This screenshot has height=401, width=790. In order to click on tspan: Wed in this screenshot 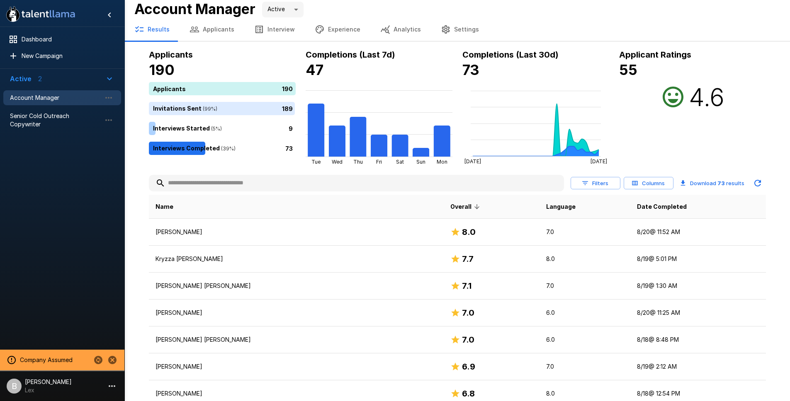, I will do `click(337, 162)`.